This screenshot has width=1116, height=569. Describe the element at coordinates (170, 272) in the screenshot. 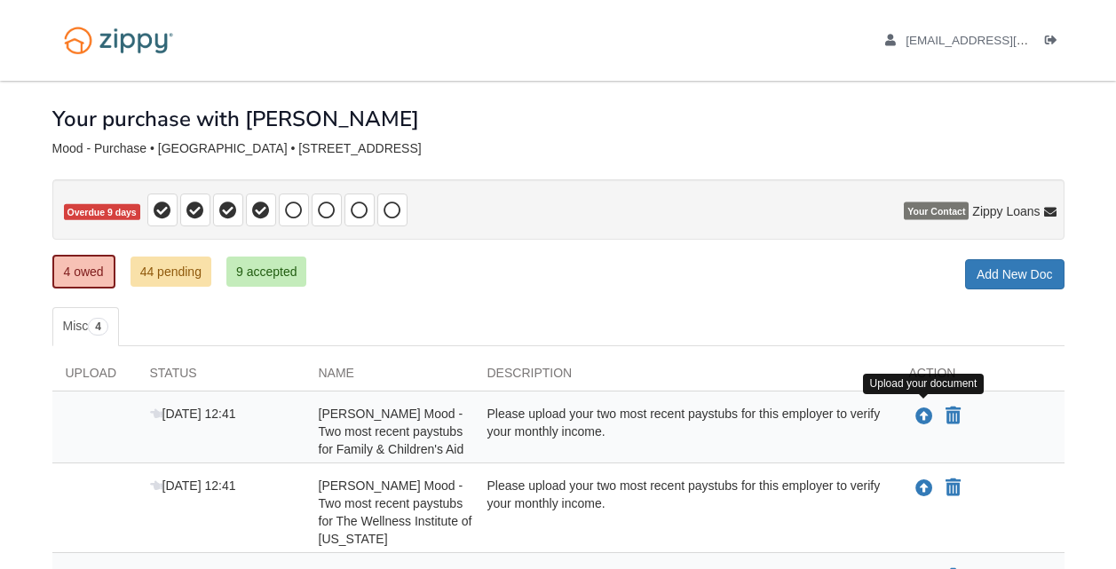

I see `a: 44 pending` at that location.